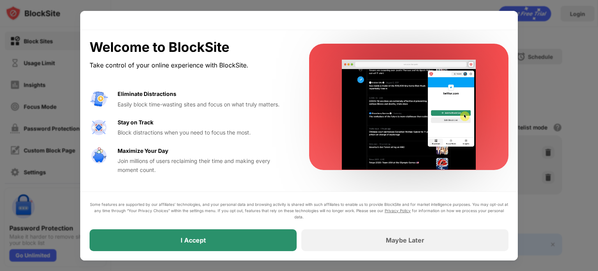 The width and height of the screenshot is (598, 271). I want to click on img: value-avoid-distractions.svg, so click(99, 99).